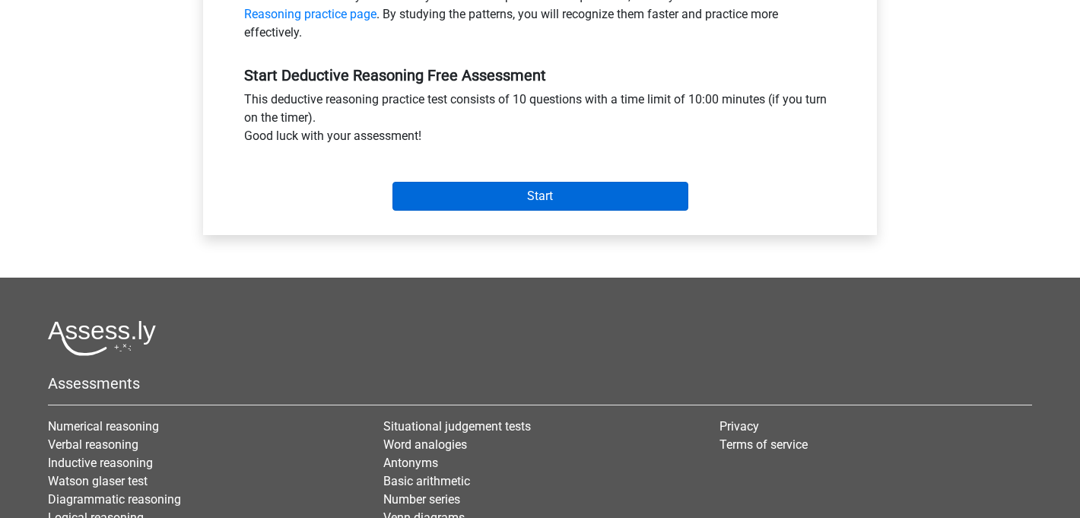 The height and width of the screenshot is (518, 1080). I want to click on a: Watson glaser test, so click(97, 481).